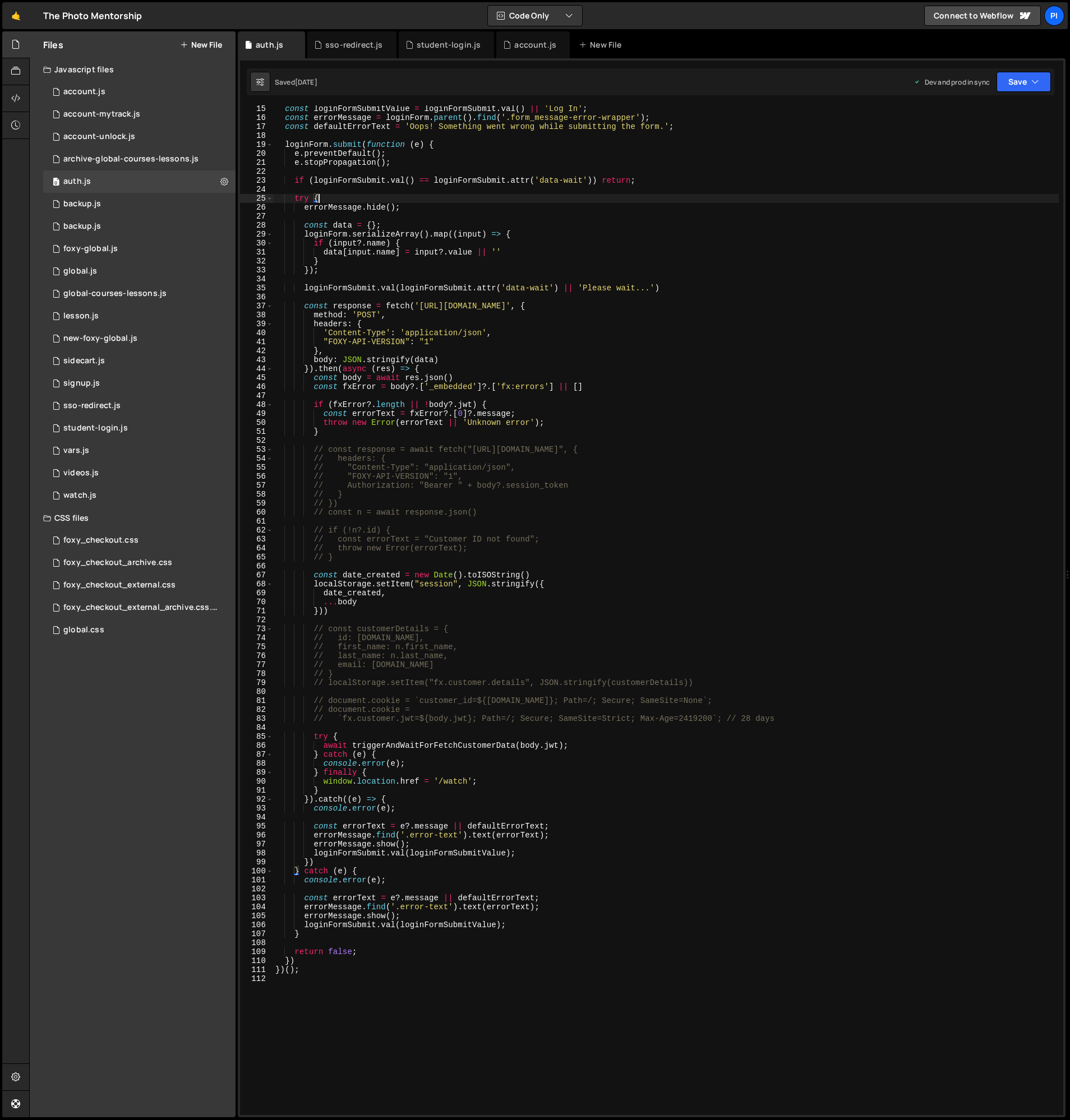 This screenshot has width=1070, height=1120. Describe the element at coordinates (257, 180) in the screenshot. I see `div: 23` at that location.